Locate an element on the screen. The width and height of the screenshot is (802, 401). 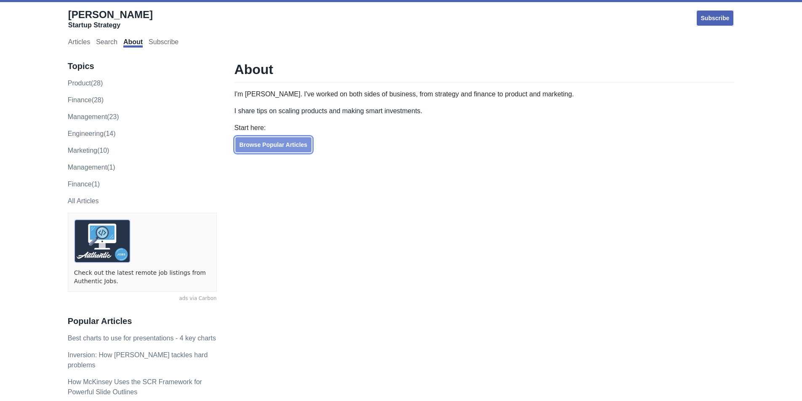
a: About is located at coordinates (133, 43).